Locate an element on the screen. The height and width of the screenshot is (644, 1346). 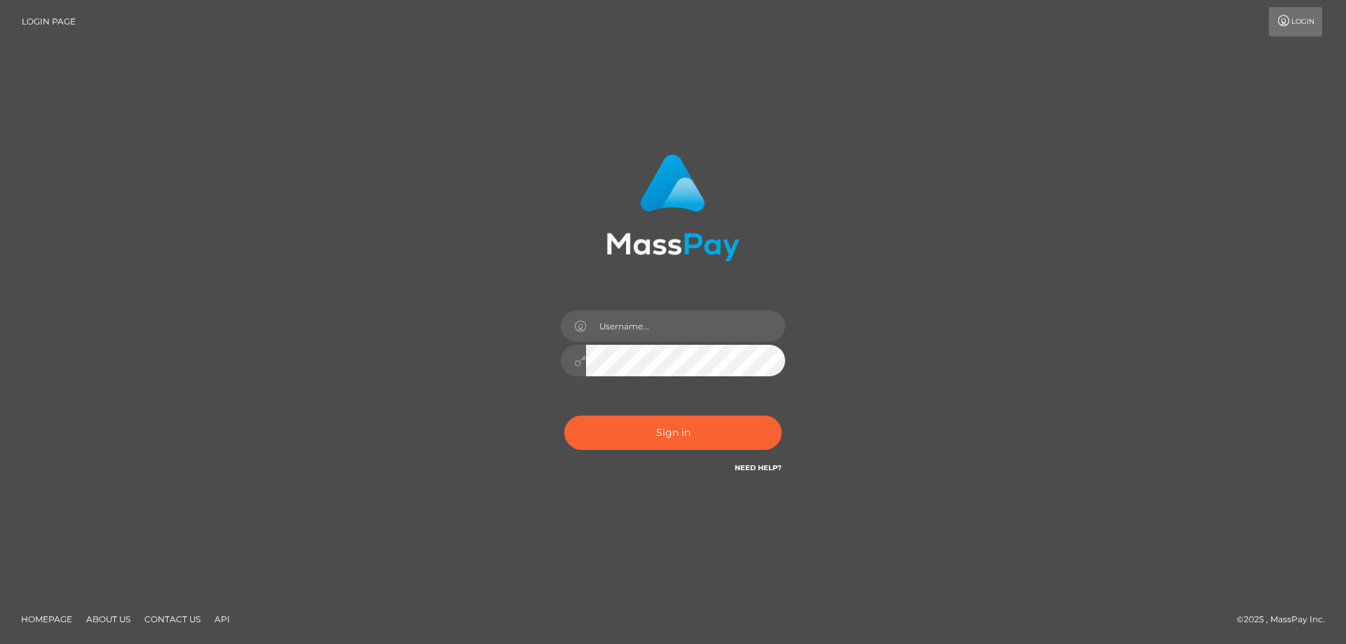
button: Sign in is located at coordinates (673, 433).